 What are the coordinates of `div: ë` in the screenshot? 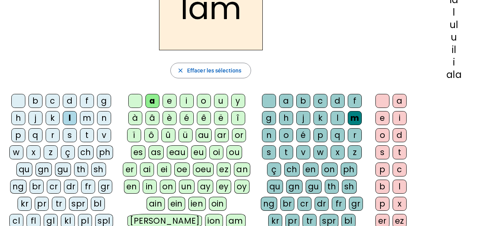 It's located at (221, 118).